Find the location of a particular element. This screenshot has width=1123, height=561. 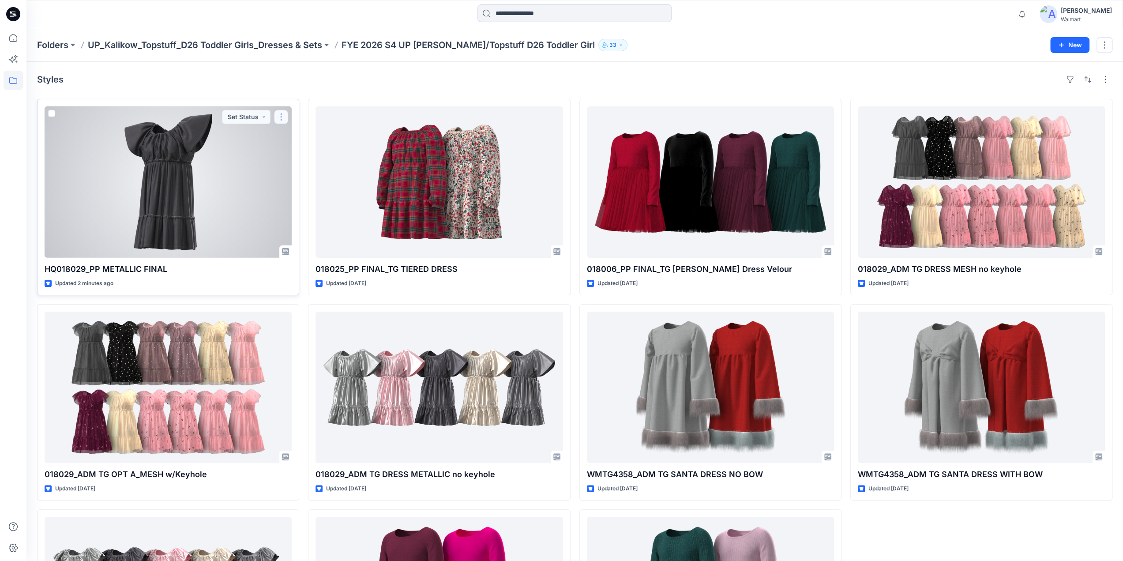

button: 33 is located at coordinates (613, 45).